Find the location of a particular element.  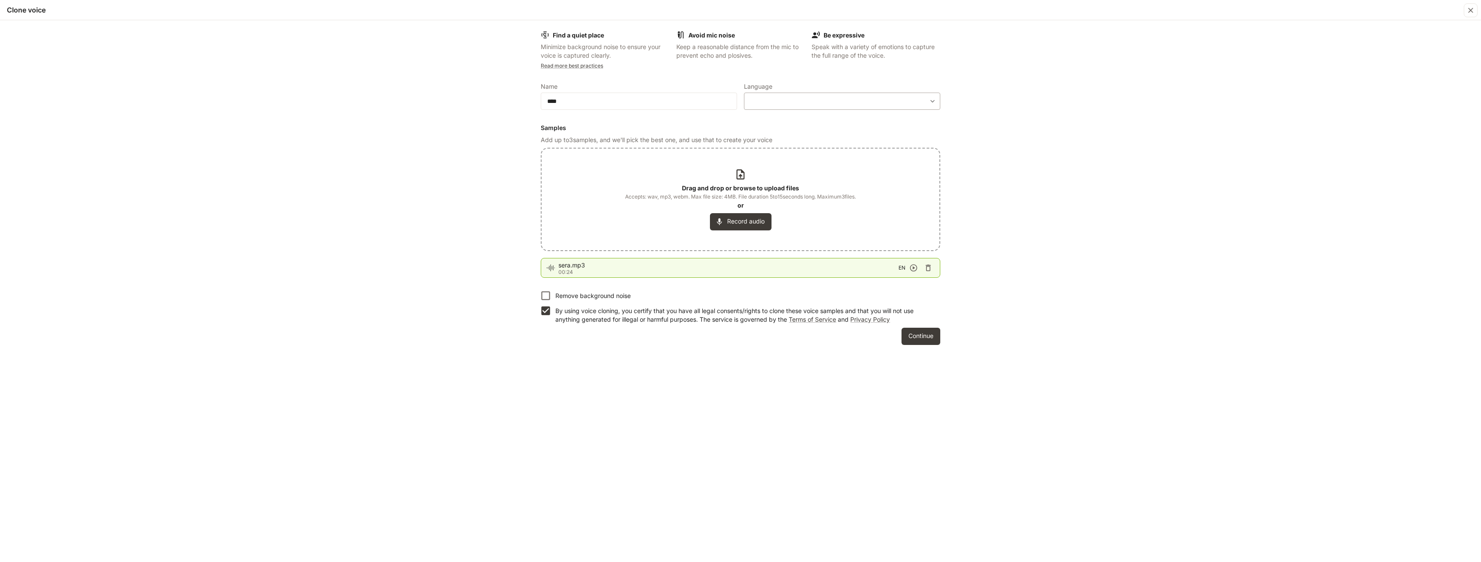

p: Speak with a variety of emotions to capture the full range of the voice. is located at coordinates (875, 51).